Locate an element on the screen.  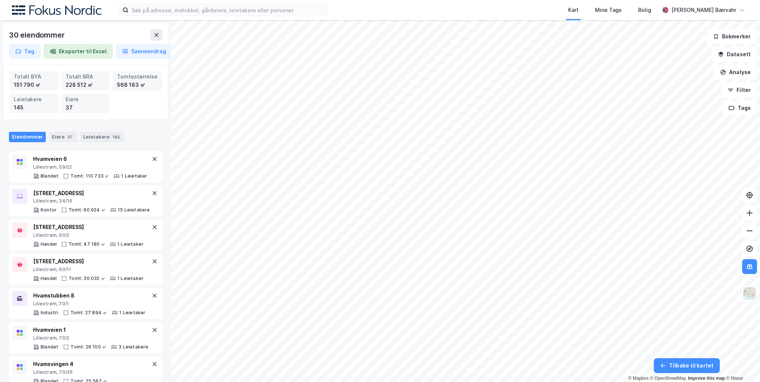
div: Mine Tags is located at coordinates (609, 10).